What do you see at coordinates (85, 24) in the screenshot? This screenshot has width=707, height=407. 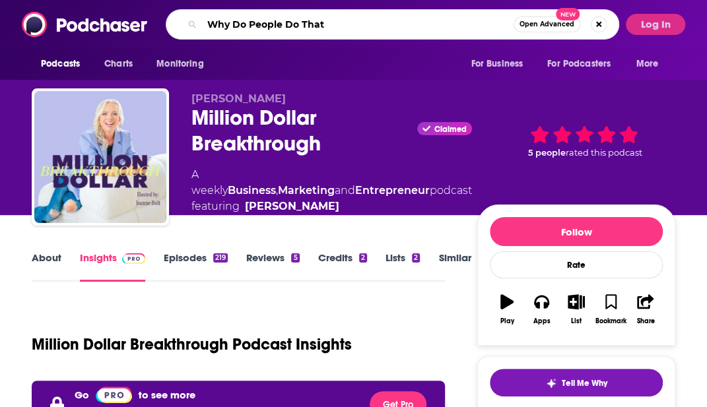 I see `img: Podchaser - Follow, Share and Rate Podcasts` at bounding box center [85, 24].